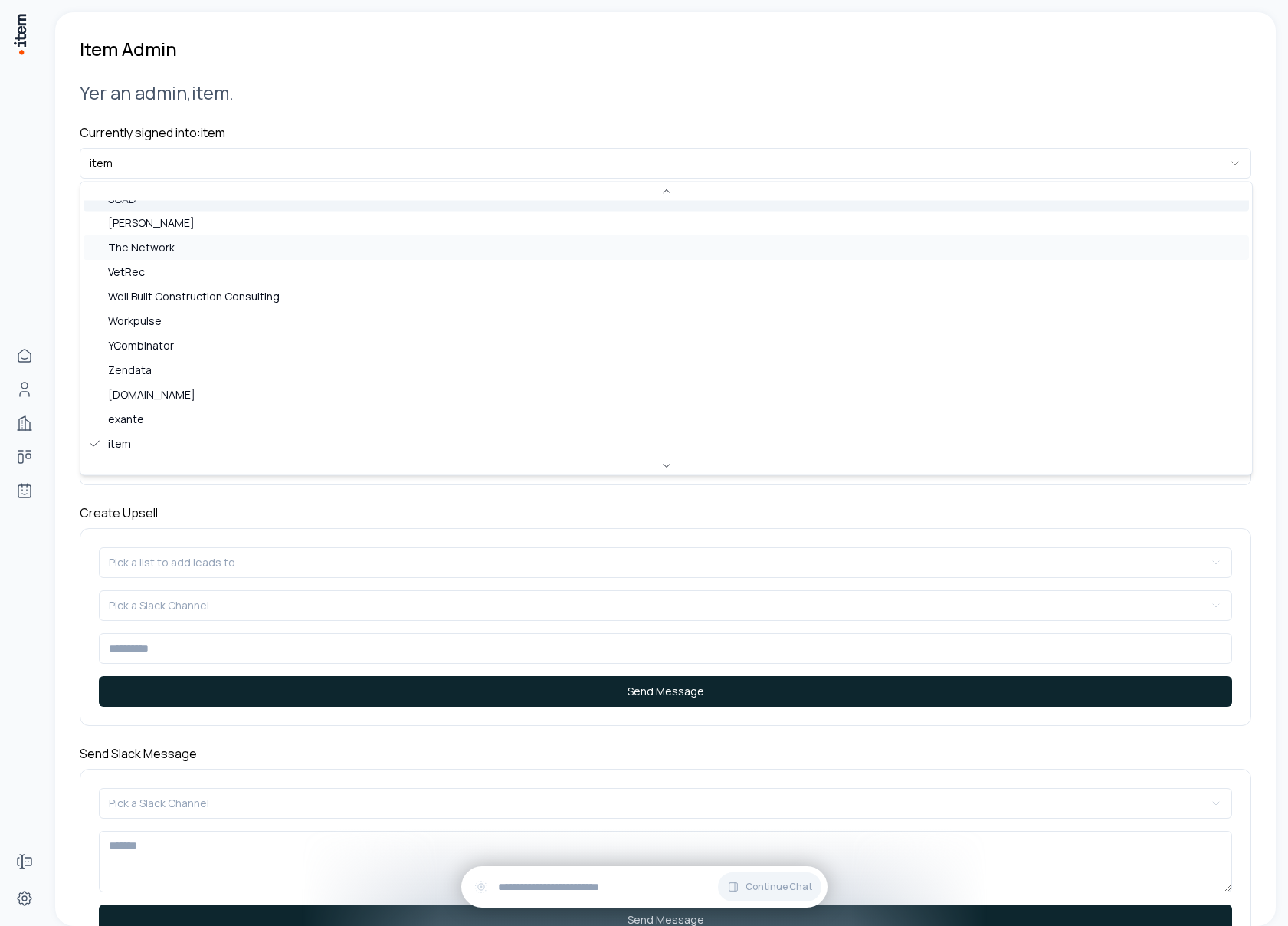  What do you see at coordinates (135, 322) in the screenshot?
I see `span: Workpulse` at bounding box center [135, 322].